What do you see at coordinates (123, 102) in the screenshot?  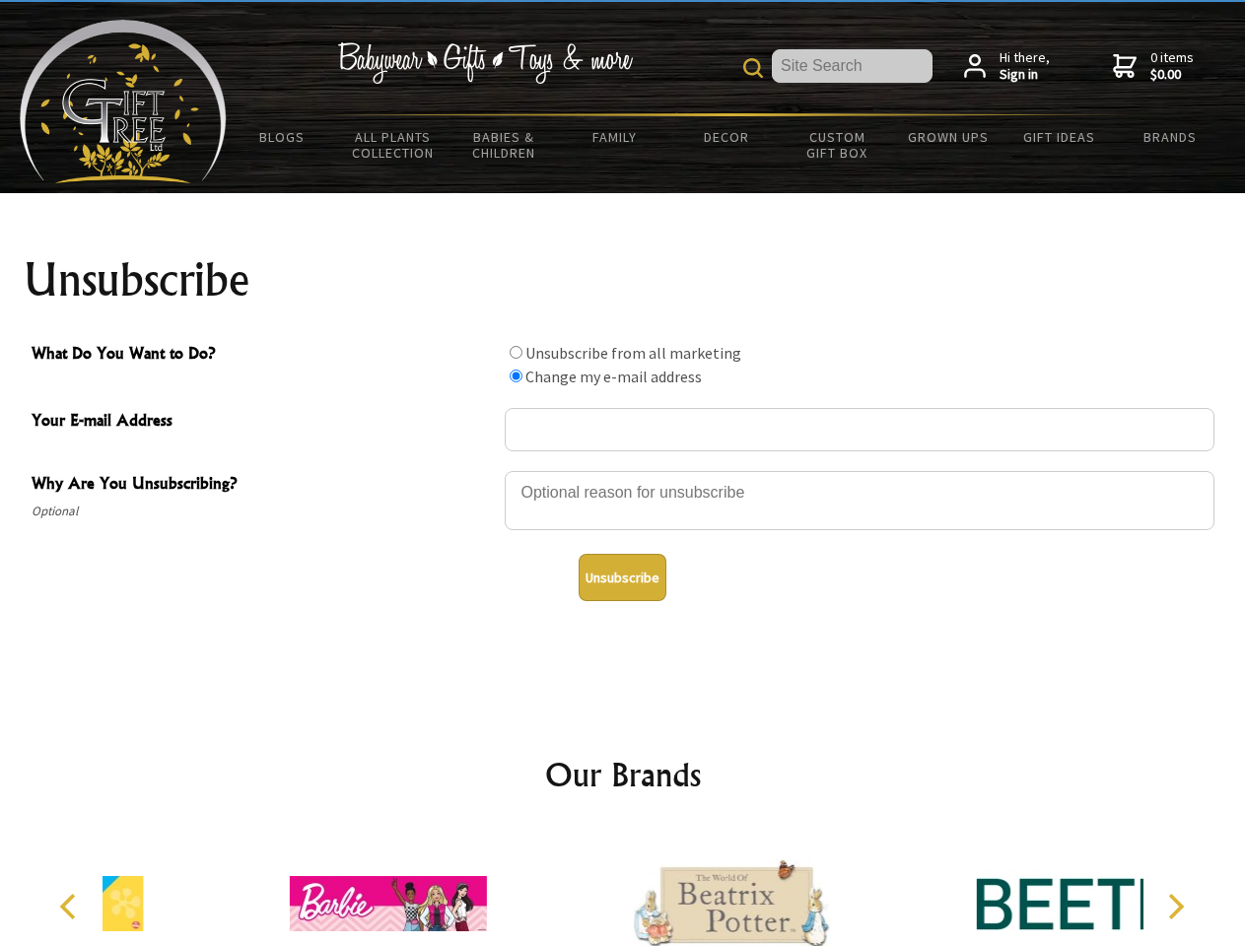 I see `img: Babyware - Gifts - Toys and more...` at bounding box center [123, 102].